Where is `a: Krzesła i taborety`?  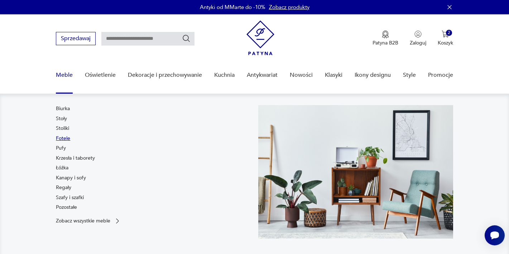
a: Krzesła i taborety is located at coordinates (75, 158).